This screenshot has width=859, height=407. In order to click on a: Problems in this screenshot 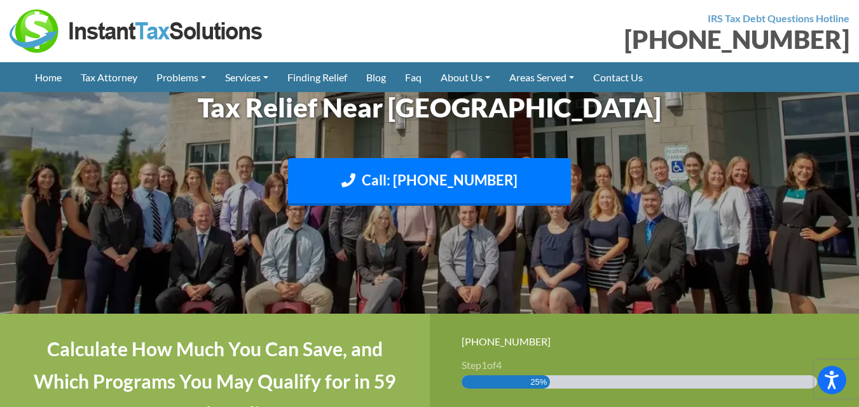, I will do `click(181, 77)`.